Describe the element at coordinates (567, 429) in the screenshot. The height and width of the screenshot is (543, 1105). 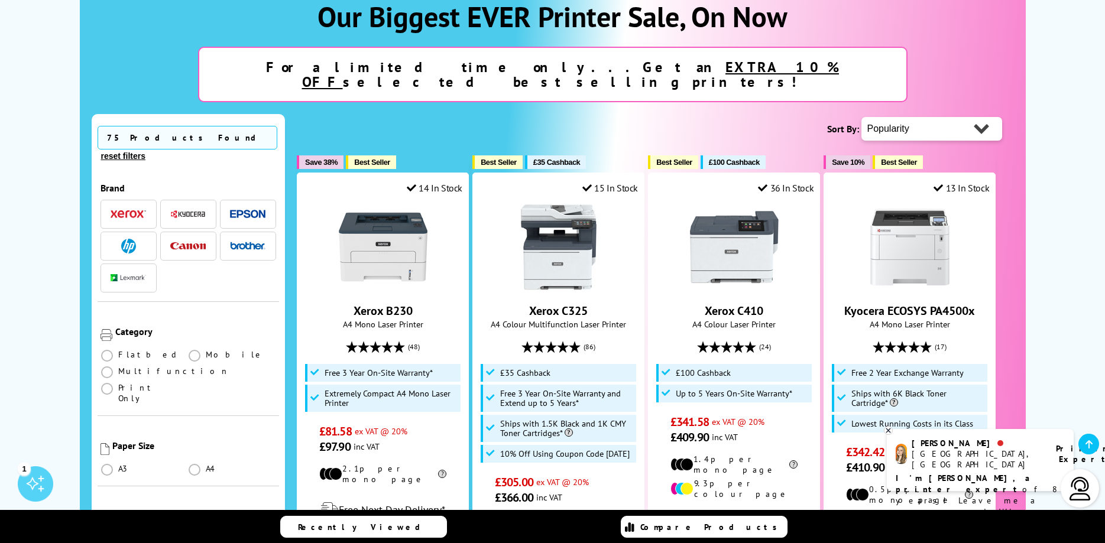
I see `span: Ships with 1.5K Black and 1K CMY Toner Cartridges*` at that location.